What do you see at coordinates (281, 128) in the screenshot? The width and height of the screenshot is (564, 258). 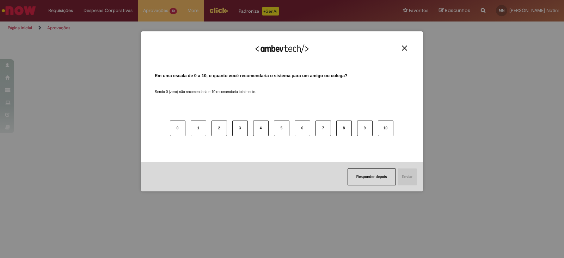 I see `button: 5` at bounding box center [281, 128].